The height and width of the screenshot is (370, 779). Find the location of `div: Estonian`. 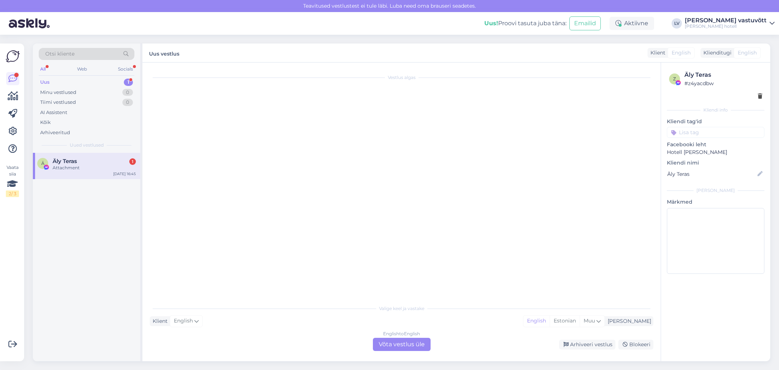

div: Estonian is located at coordinates (565, 321).